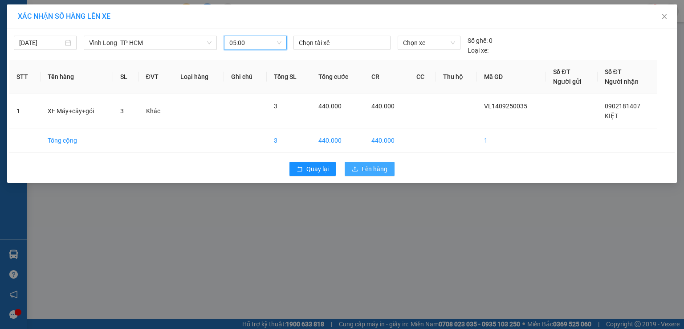  Describe the element at coordinates (355, 169) in the screenshot. I see `span: upload` at that location.